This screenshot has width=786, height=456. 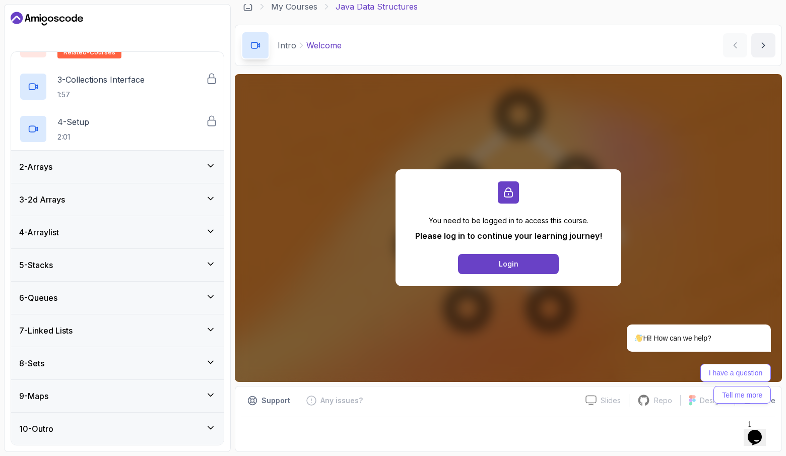 What do you see at coordinates (141, 140) in the screenshot?
I see `button: I have a question` at bounding box center [141, 140].